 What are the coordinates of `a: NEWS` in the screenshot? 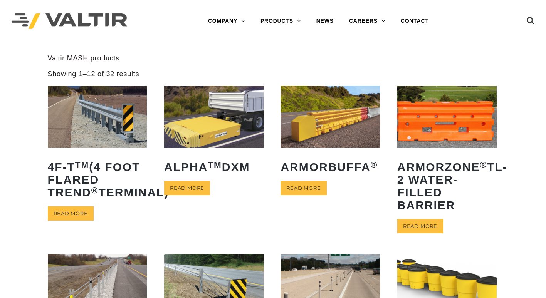 It's located at (325, 21).